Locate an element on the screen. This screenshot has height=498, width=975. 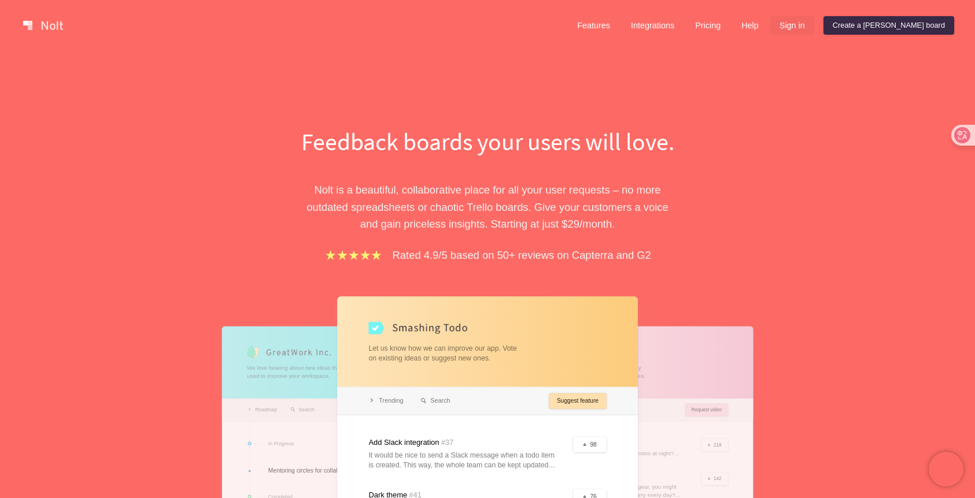
h1: Feedback boards your users will love. is located at coordinates (487, 142).